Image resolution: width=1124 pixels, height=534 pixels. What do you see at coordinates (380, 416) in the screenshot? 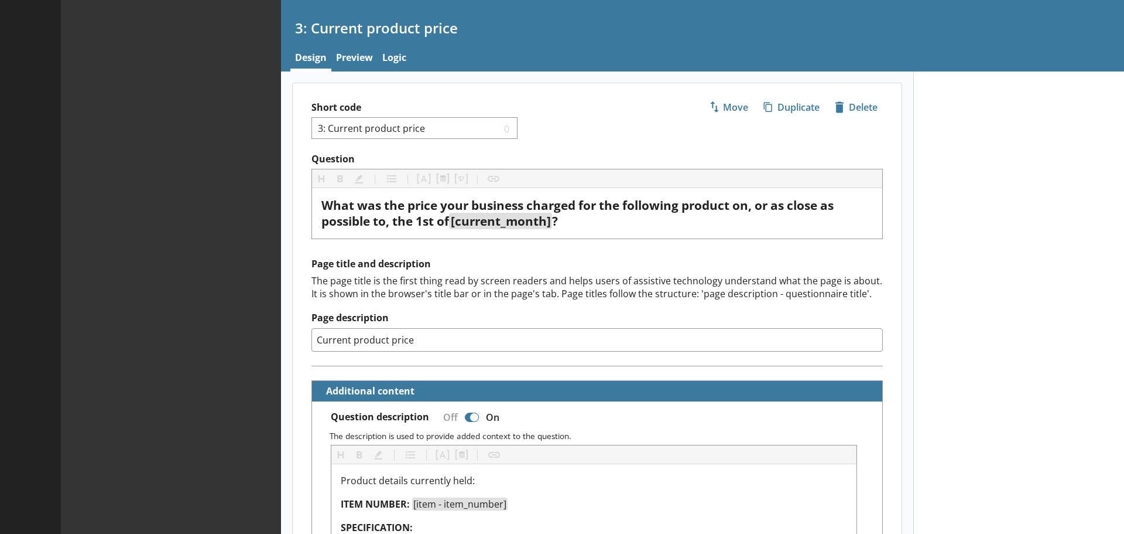
I see `label: Question description` at bounding box center [380, 416].